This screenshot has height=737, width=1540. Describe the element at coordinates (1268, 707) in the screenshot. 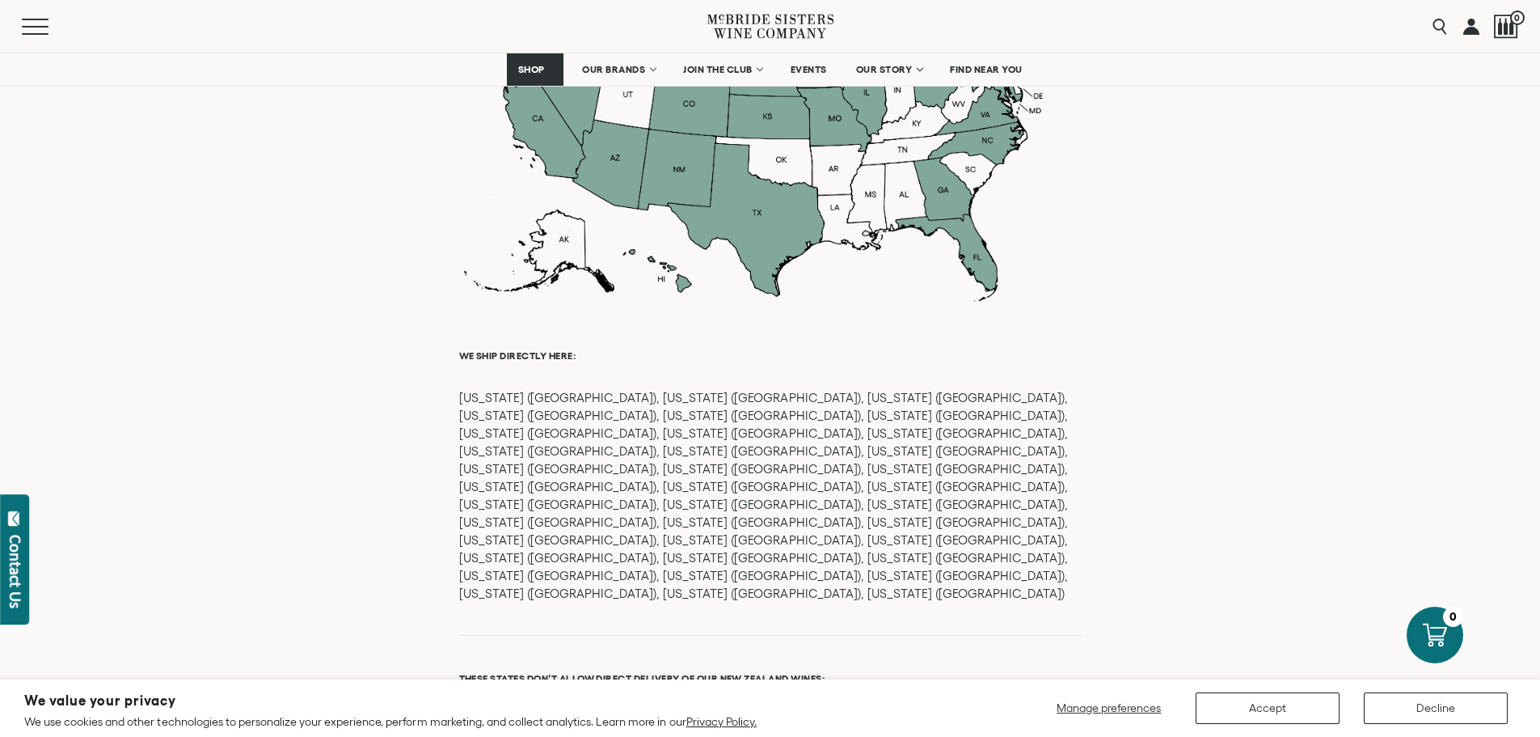

I see `button: Accept` at that location.